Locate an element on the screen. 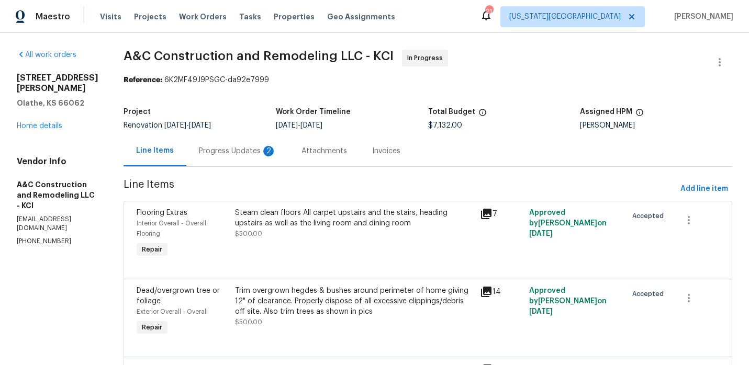 The image size is (749, 365). a: Home details is located at coordinates (39, 126).